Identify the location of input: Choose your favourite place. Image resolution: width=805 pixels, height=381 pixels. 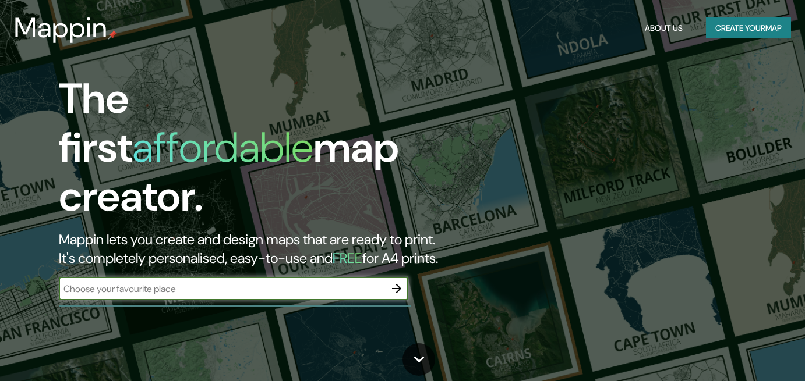
(222, 289).